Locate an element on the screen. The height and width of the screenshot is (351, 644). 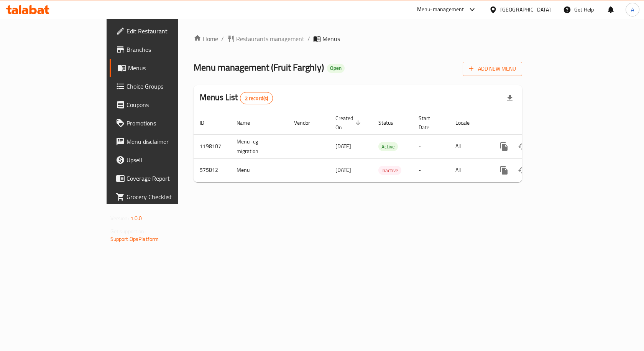
div: Active is located at coordinates (388, 146).